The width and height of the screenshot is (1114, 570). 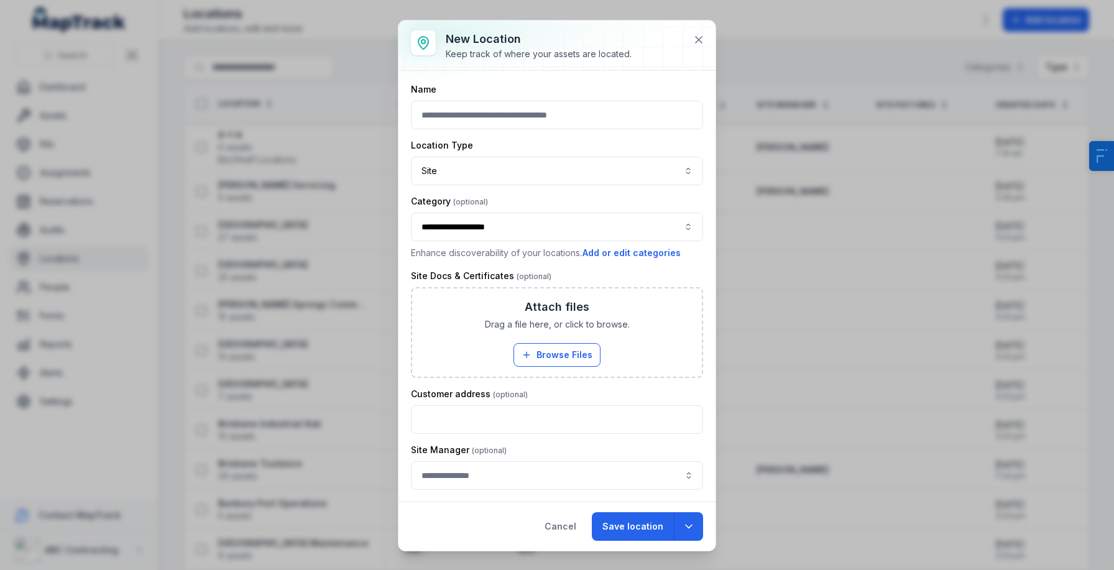 What do you see at coordinates (538, 54) in the screenshot?
I see `div: Keep track of where your assets are located.` at bounding box center [538, 54].